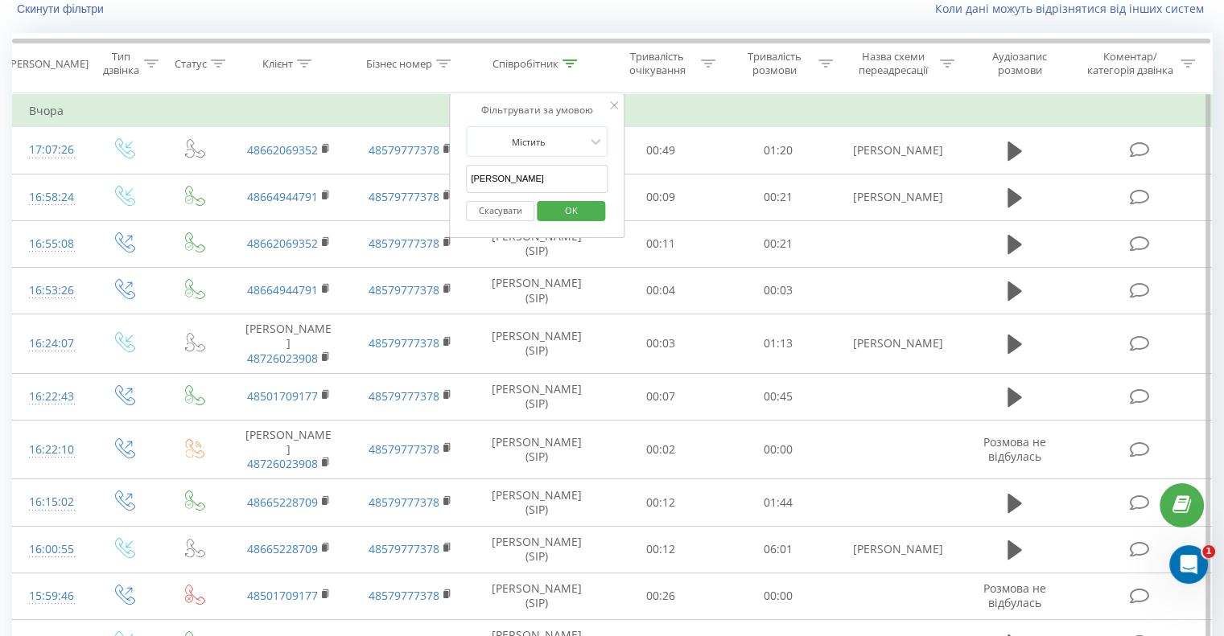 The image size is (1224, 636). What do you see at coordinates (571, 210) in the screenshot?
I see `span: OK` at bounding box center [571, 210].